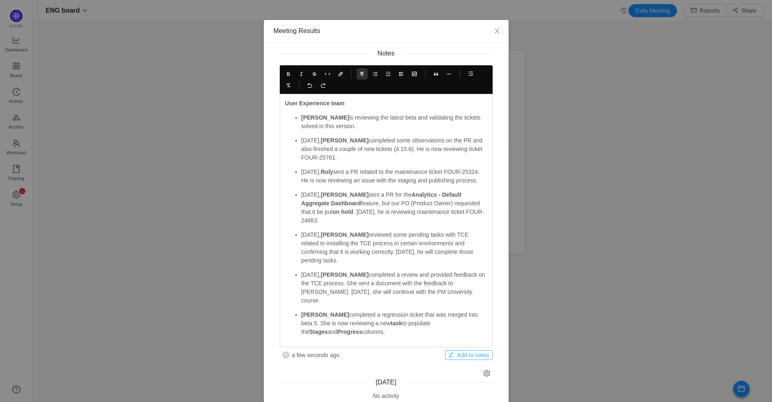  Describe the element at coordinates (386, 31) in the screenshot. I see `div: Meeting Results` at that location.